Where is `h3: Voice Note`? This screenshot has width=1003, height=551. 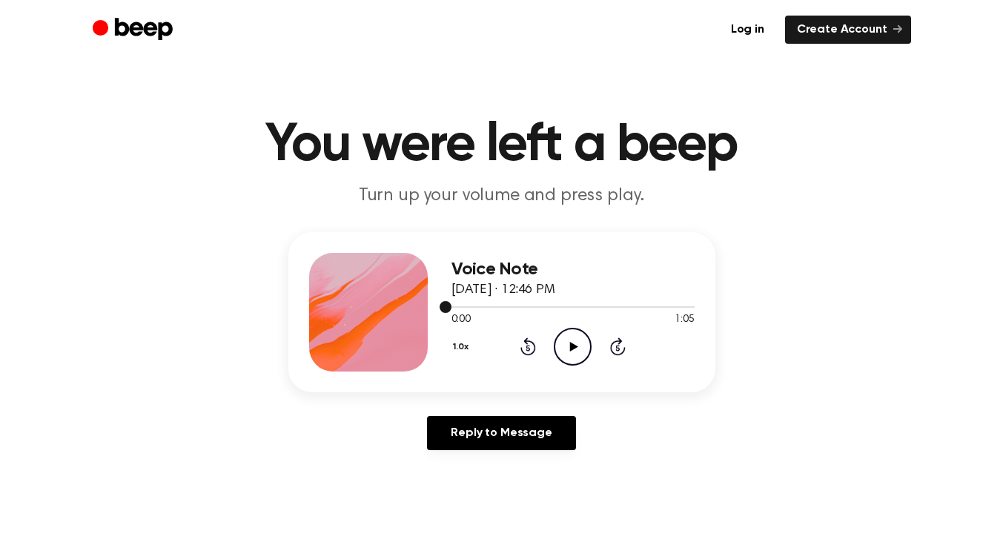
h3: Voice Note is located at coordinates (573, 269).